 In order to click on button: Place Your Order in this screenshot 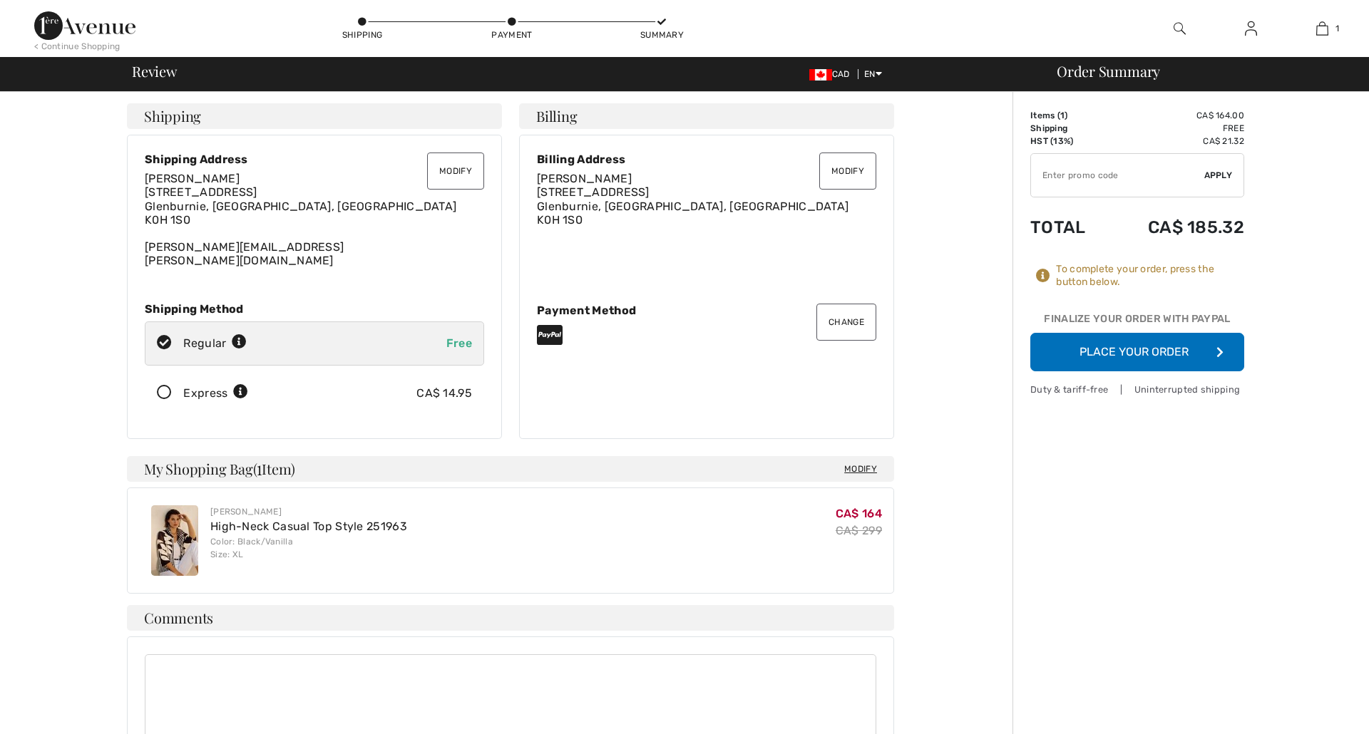, I will do `click(1137, 352)`.